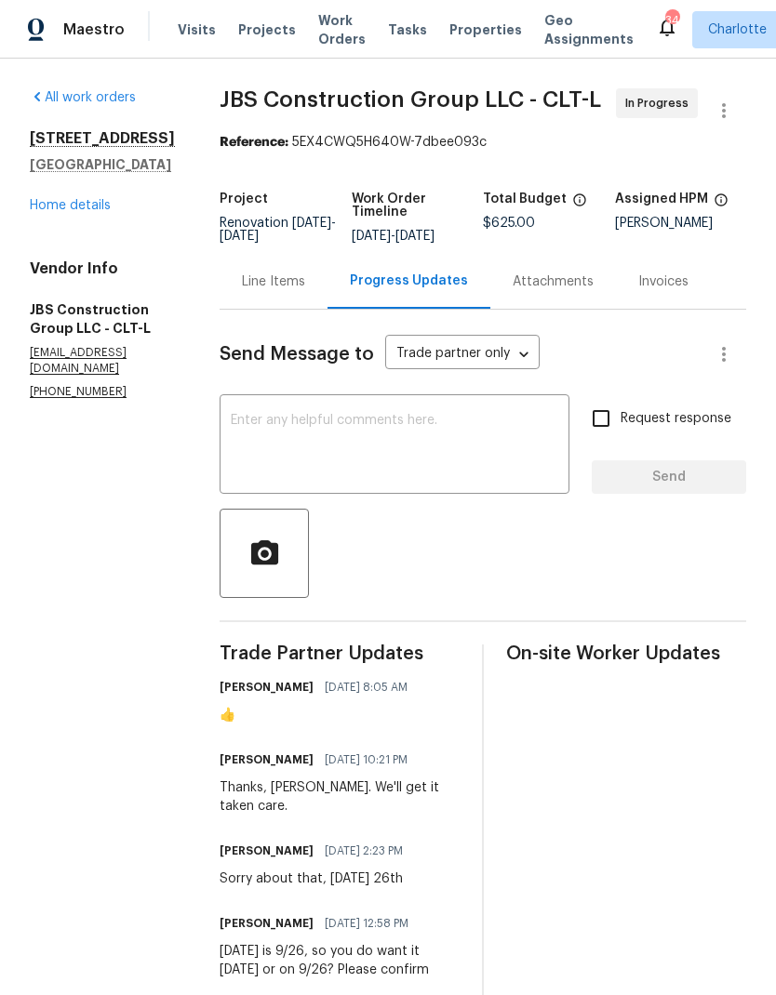  I want to click on span: Projects, so click(267, 30).